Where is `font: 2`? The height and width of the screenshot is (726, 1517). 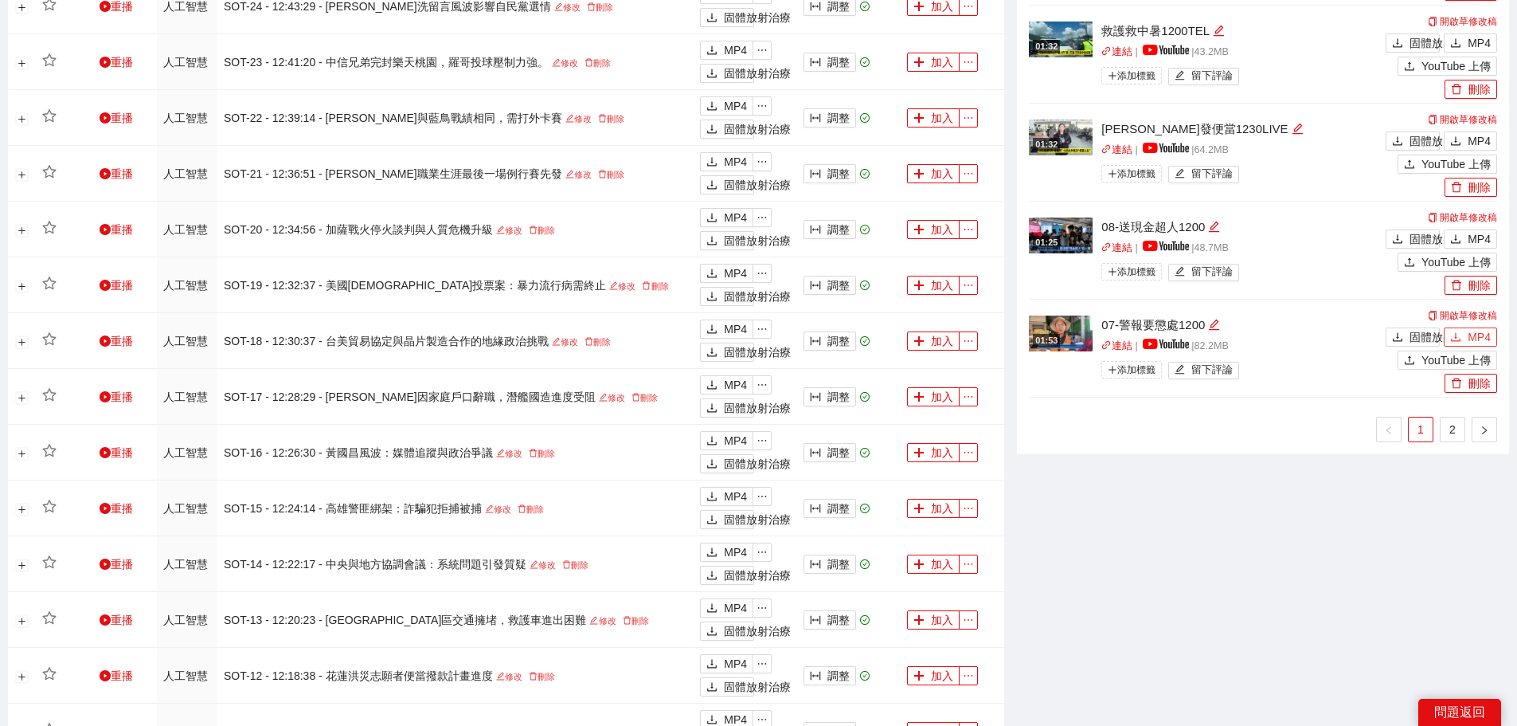
font: 2 is located at coordinates (1453, 429).